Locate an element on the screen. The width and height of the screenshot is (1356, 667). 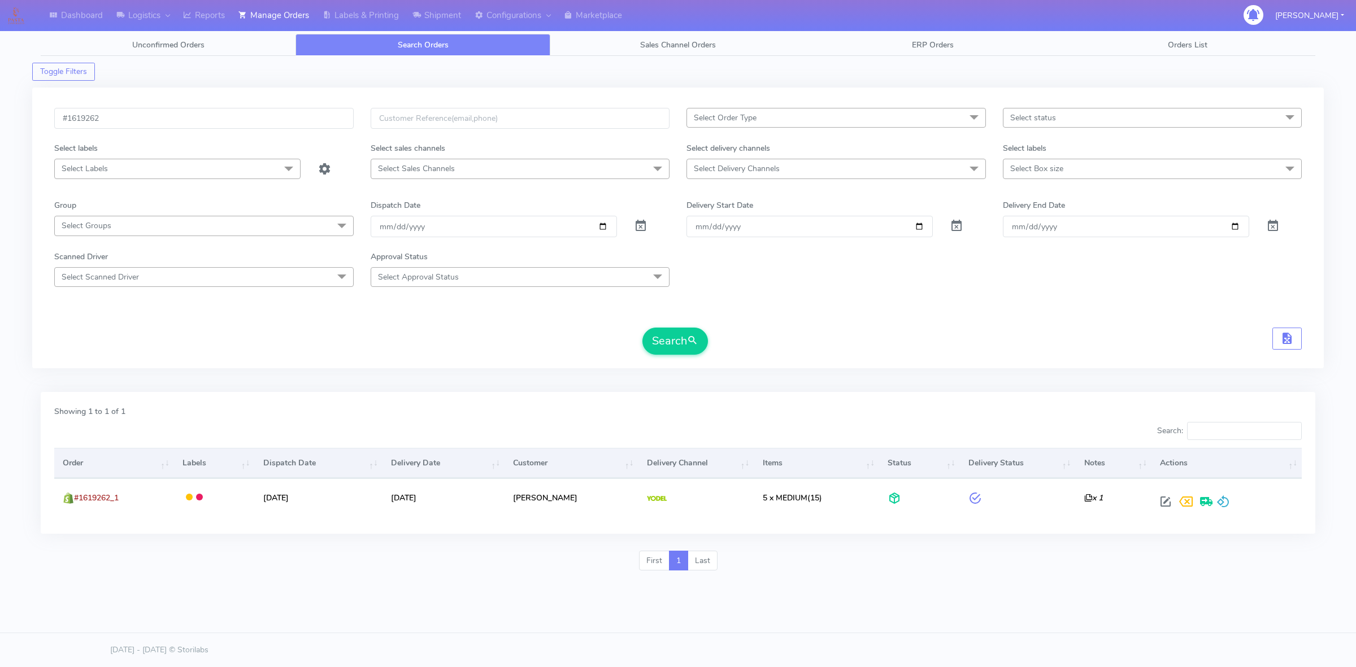
th: Dispatch Date: activate to sort column ascending is located at coordinates (319, 463).